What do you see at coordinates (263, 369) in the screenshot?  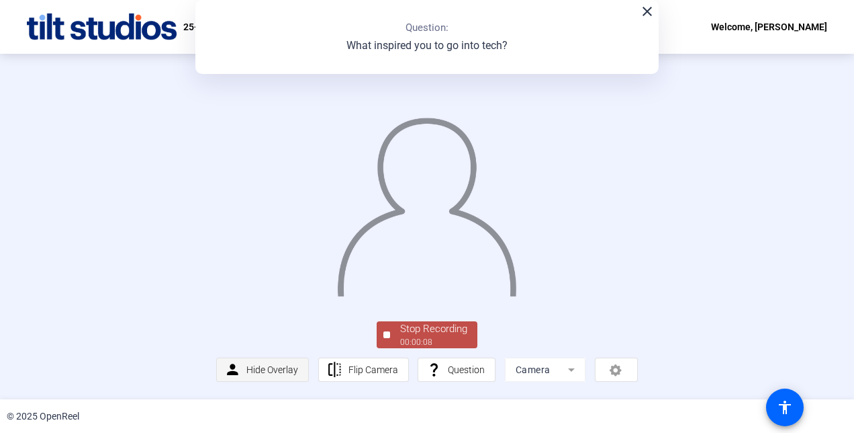 I see `button: Hide Overlay` at bounding box center [263, 369].